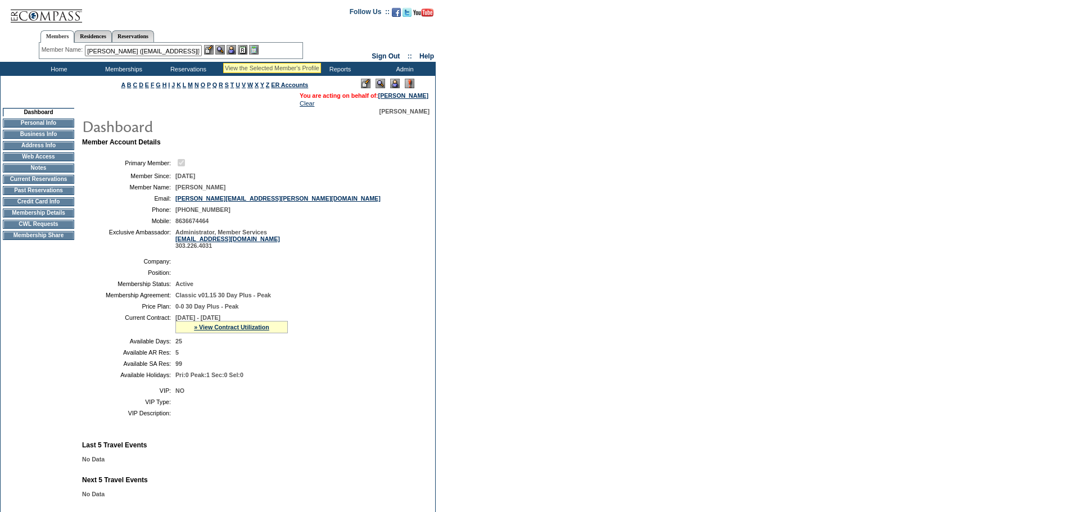 This screenshot has width=1071, height=512. I want to click on img: b_calculator.gif, so click(254, 49).